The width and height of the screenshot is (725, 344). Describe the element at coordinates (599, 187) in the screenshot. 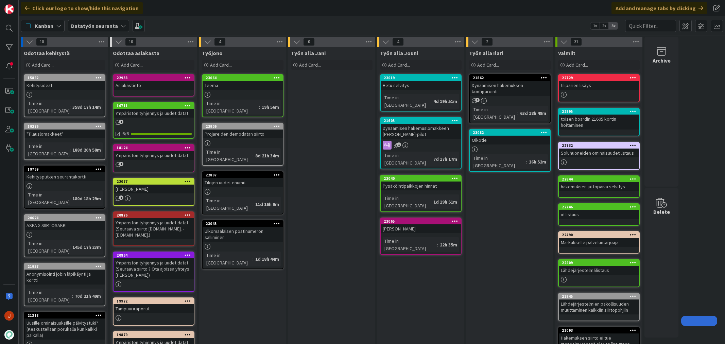

I see `div: hakemuksen jättöpäivä selvitys` at that location.